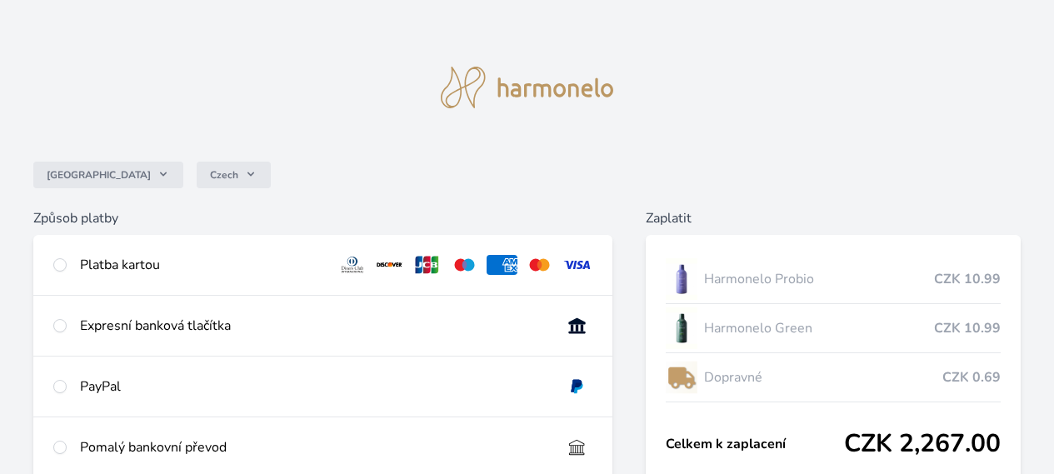 The image size is (1054, 474). I want to click on span: Czech, so click(224, 175).